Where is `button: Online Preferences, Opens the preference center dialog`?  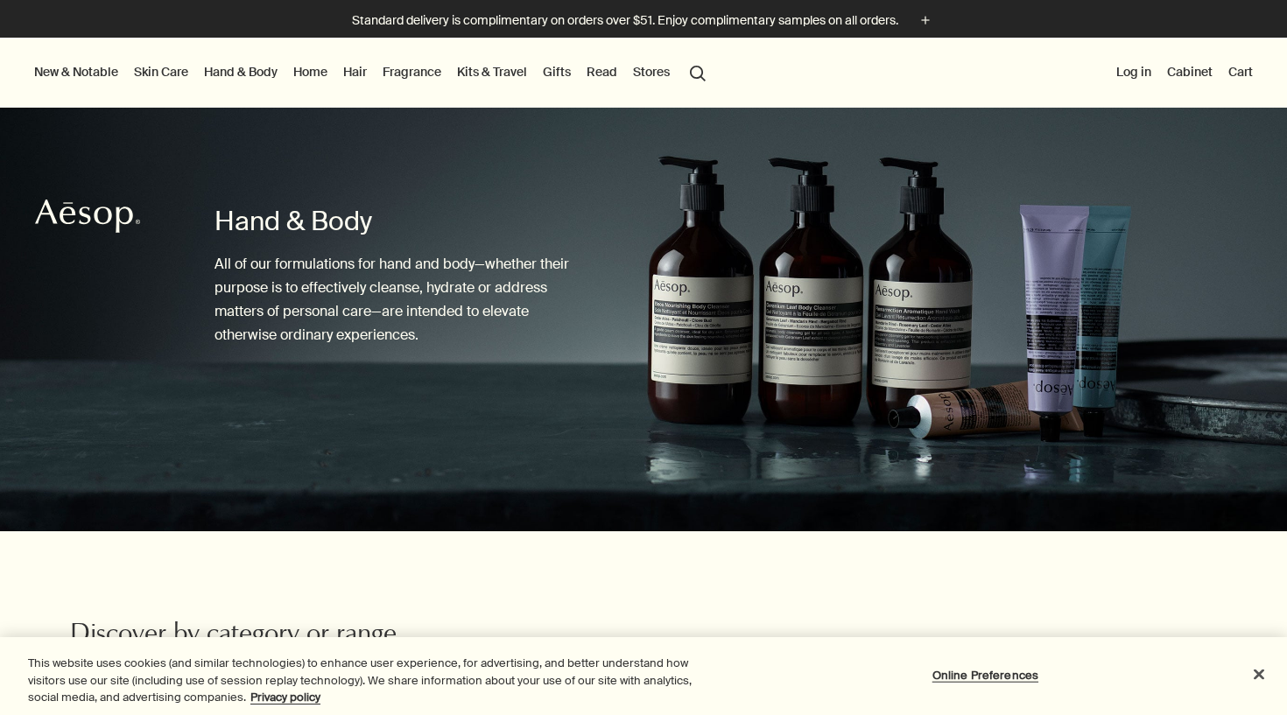
button: Online Preferences, Opens the preference center dialog is located at coordinates (985, 675).